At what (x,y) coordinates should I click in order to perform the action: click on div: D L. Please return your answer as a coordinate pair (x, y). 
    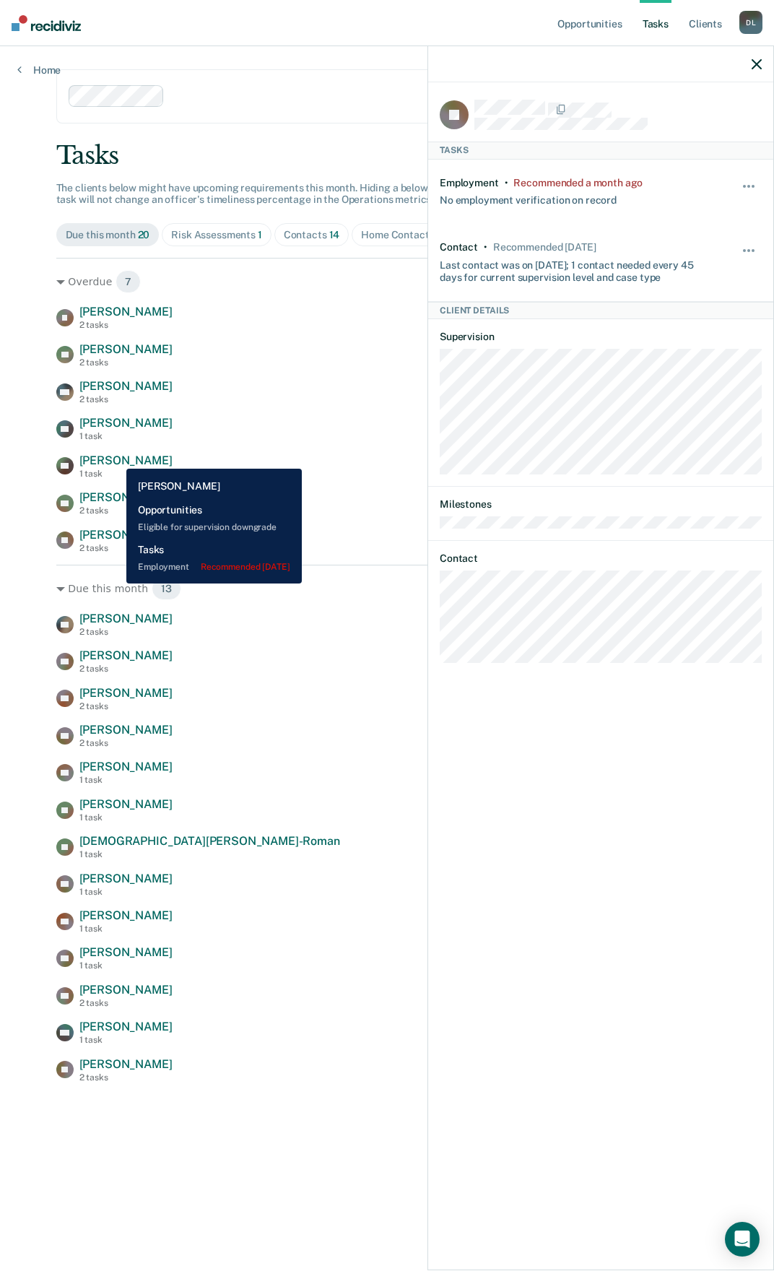
    Looking at the image, I should click on (751, 22).